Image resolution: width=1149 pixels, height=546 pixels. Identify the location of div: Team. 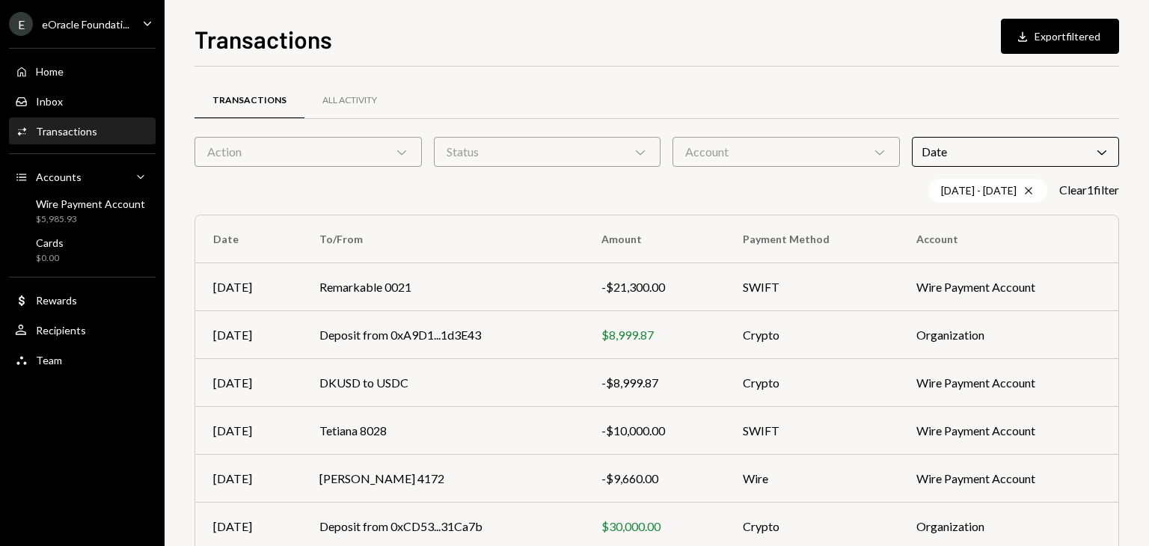
(49, 360).